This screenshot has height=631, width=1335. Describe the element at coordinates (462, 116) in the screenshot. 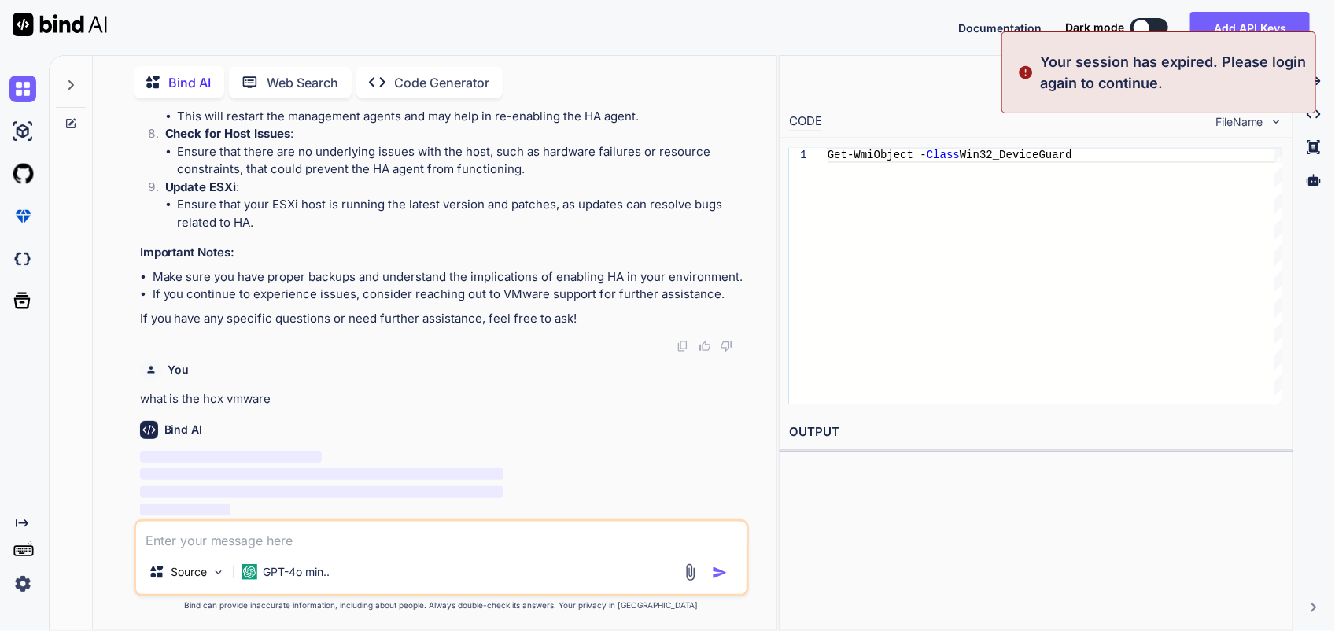

I see `li: This will restart the management agents and may help in re-enabling the HA agent.` at that location.